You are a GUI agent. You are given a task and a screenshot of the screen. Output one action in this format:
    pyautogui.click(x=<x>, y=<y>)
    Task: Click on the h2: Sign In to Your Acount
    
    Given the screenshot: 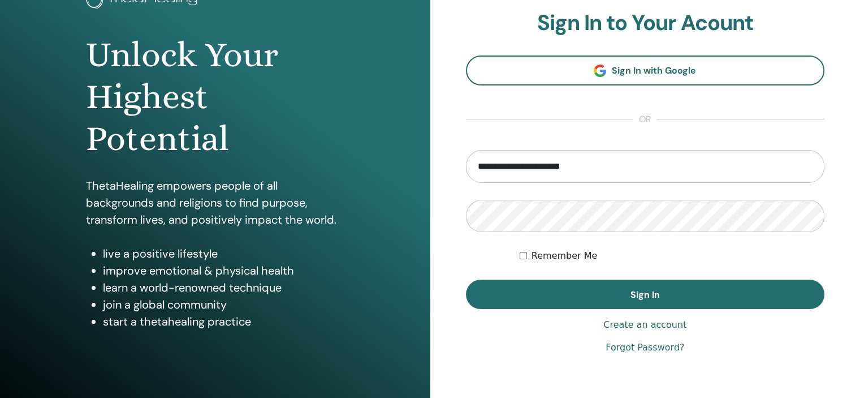 What is the action you would take?
    pyautogui.click(x=645, y=23)
    